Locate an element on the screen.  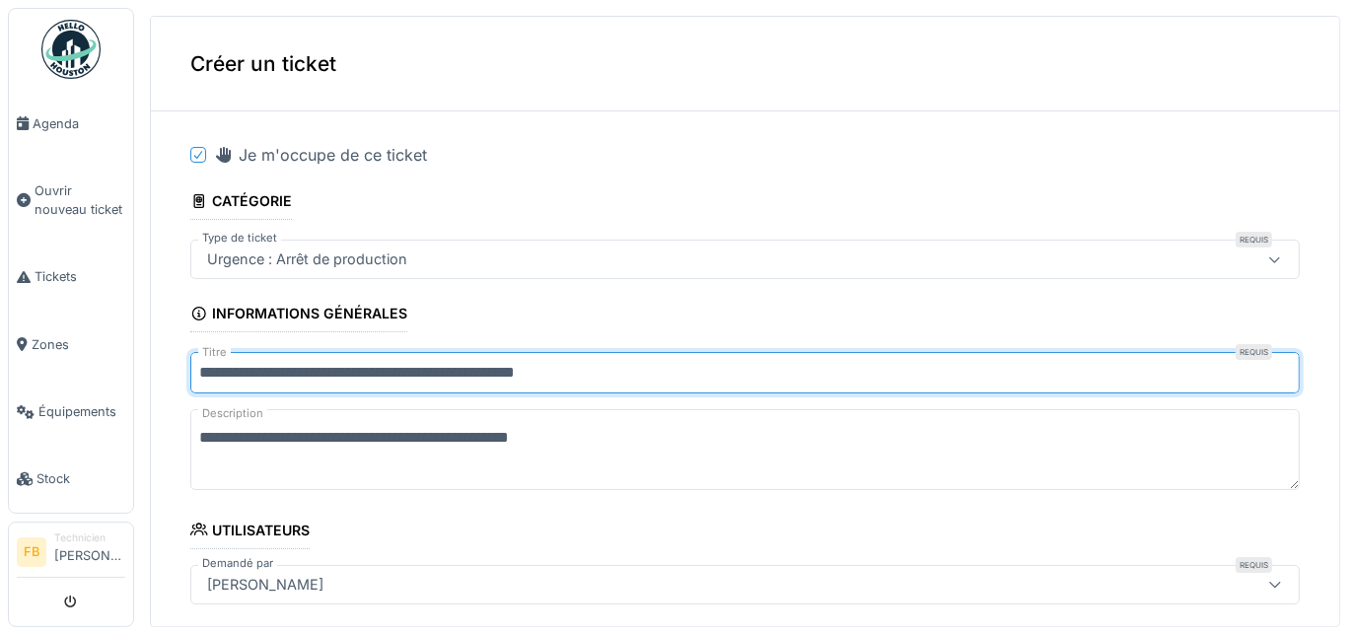
span: Tickets is located at coordinates (80, 276).